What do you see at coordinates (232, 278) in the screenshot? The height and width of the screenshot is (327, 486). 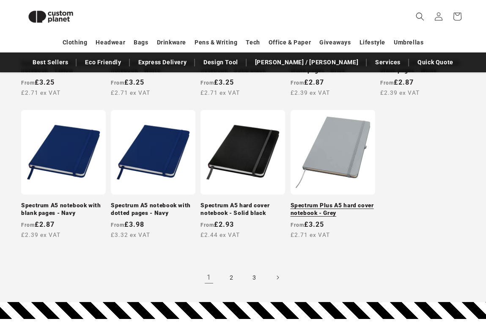 I see `a: Page 2` at bounding box center [232, 278].